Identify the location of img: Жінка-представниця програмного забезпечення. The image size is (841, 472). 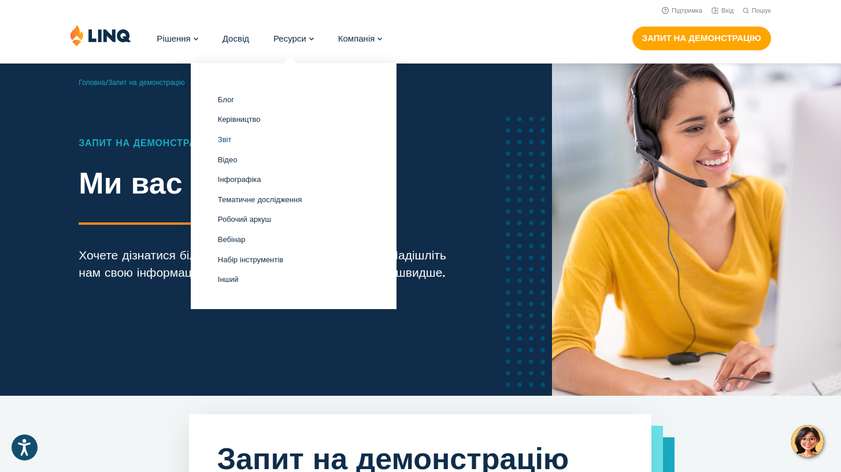
(697, 229).